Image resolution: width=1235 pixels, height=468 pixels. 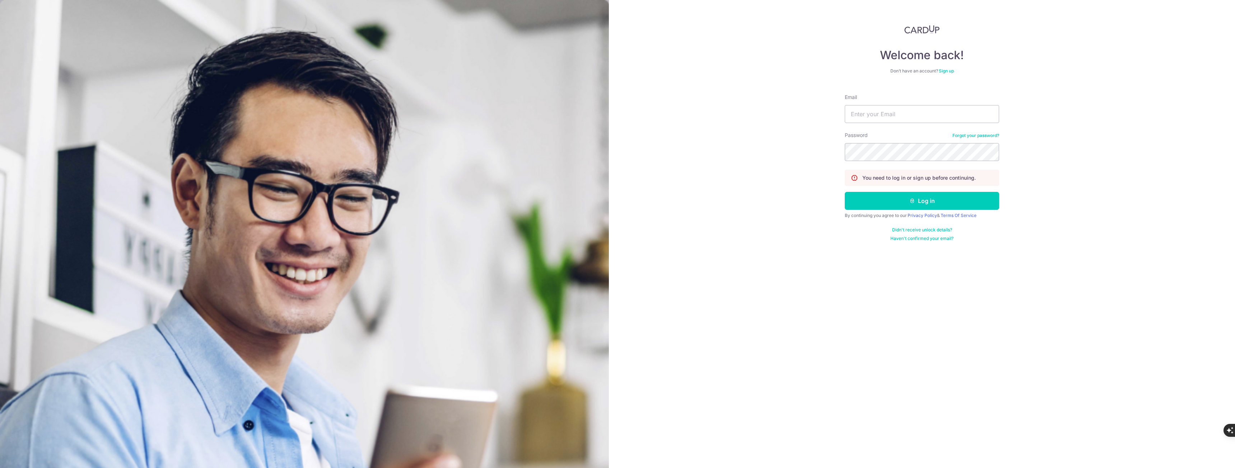 I want to click on p: You need to log in or sign up before continuing., so click(x=919, y=178).